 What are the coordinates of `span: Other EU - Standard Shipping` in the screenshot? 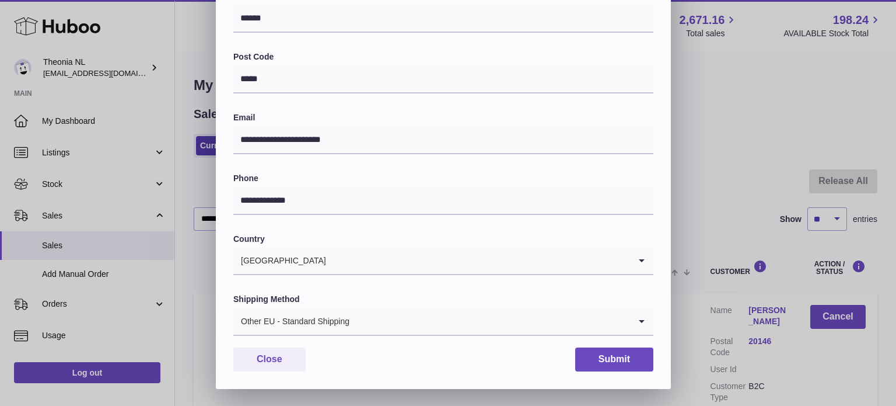 It's located at (292, 321).